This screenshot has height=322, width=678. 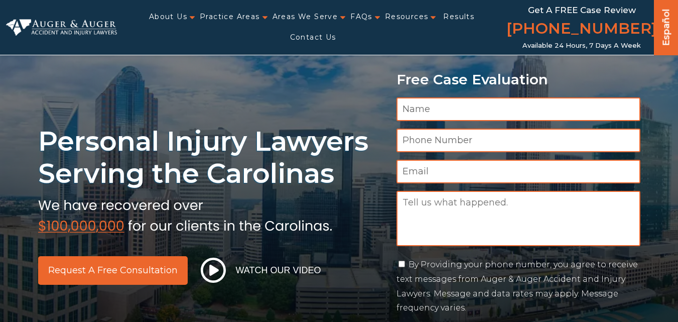 I want to click on span: Request a Free Consultation, so click(x=113, y=270).